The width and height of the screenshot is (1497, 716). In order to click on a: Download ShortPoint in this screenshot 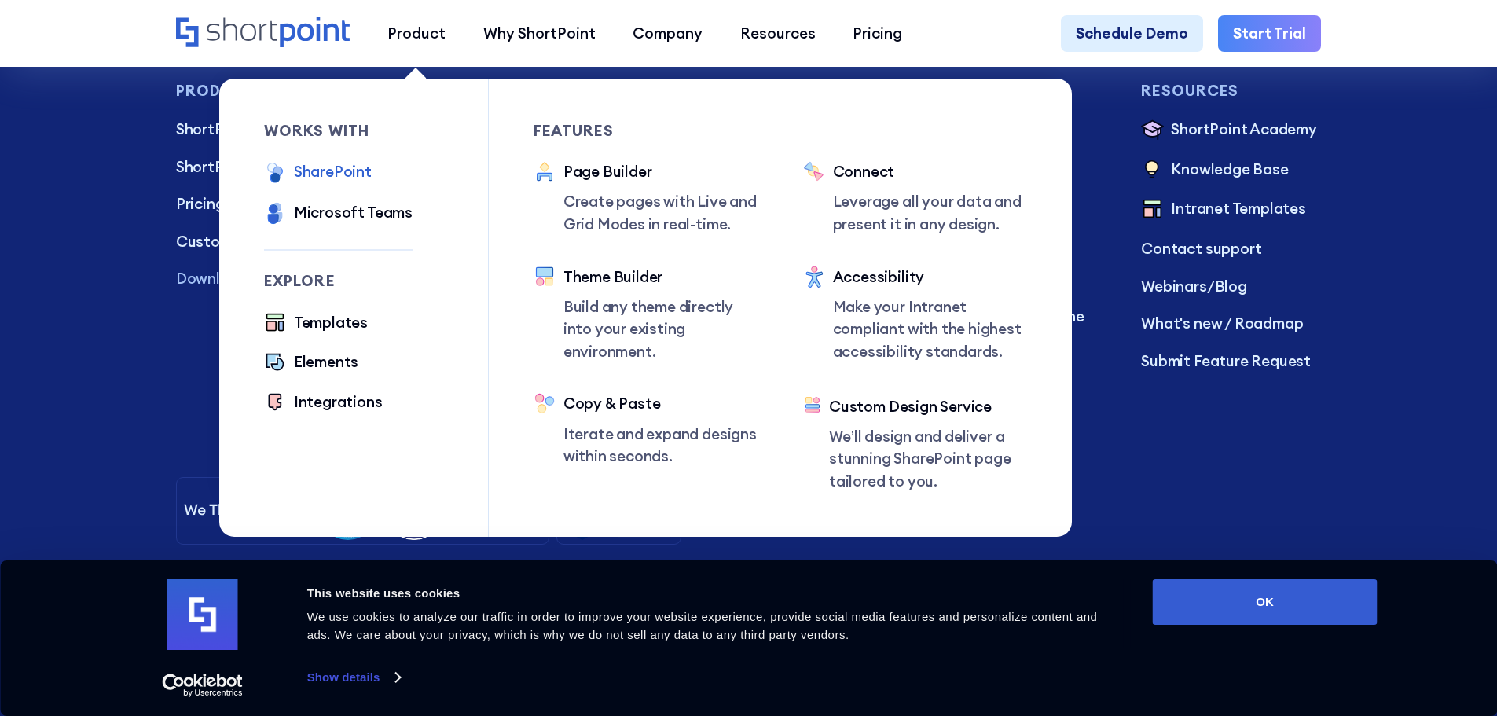, I will do `click(310, 278)`.